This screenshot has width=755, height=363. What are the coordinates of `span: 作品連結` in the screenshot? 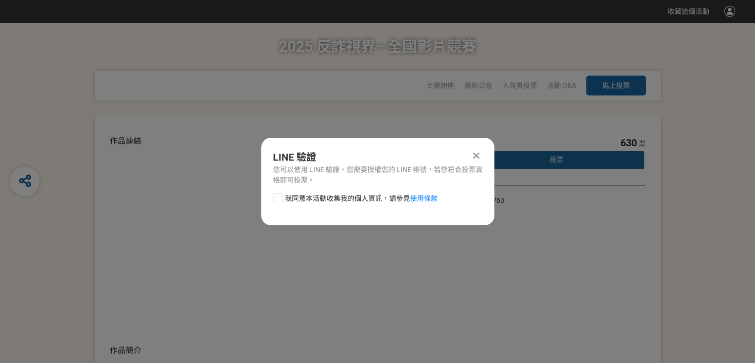 It's located at (126, 141).